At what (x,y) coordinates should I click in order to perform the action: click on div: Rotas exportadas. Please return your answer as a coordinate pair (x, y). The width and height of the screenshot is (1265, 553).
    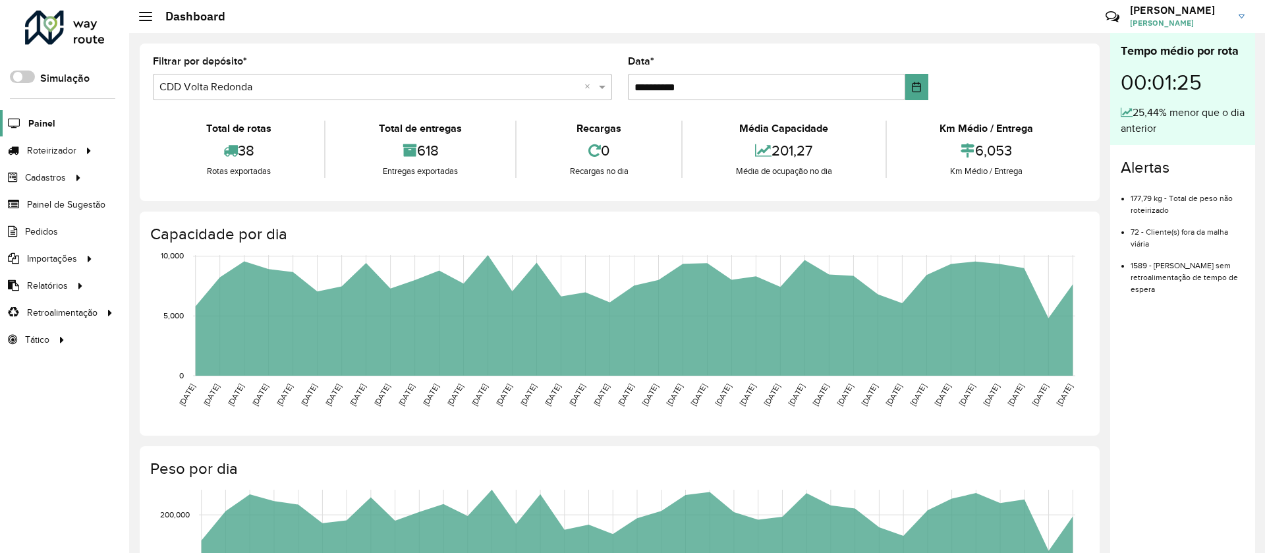
    Looking at the image, I should click on (239, 171).